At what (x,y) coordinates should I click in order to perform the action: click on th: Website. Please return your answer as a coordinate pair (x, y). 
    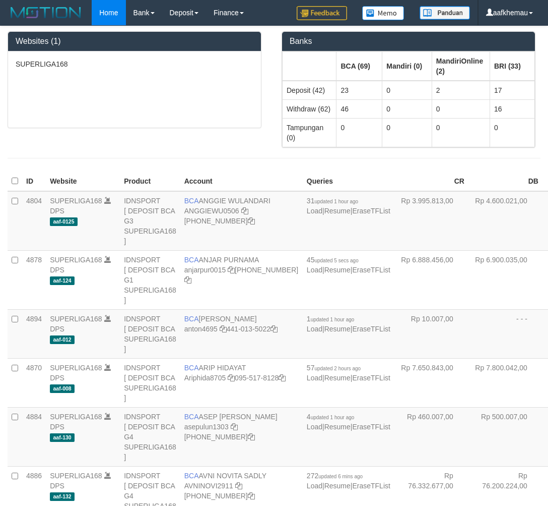
    Looking at the image, I should click on (83, 181).